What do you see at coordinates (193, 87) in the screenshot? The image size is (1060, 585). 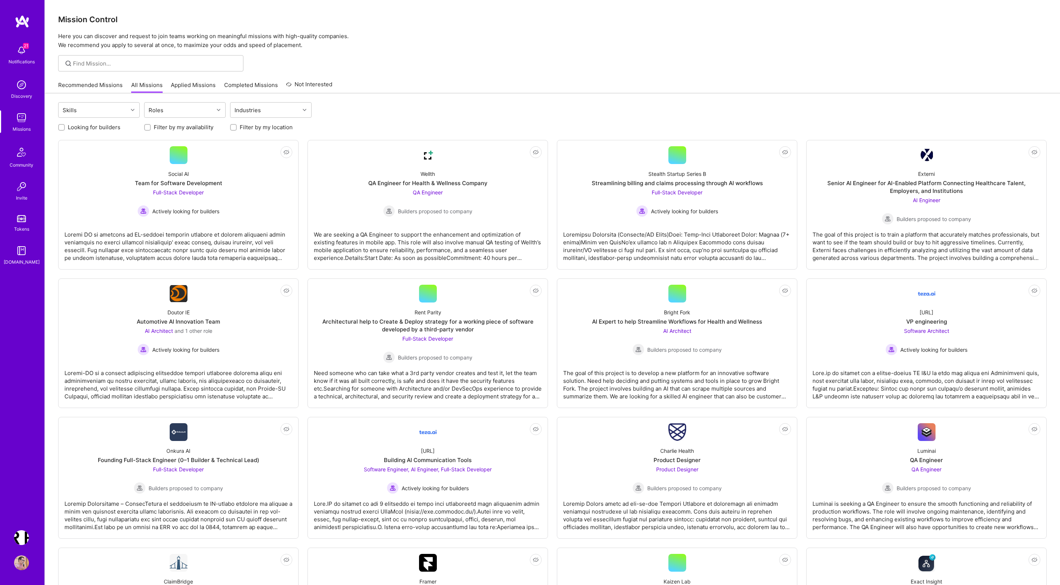 I see `a: Applied Missions` at bounding box center [193, 87].